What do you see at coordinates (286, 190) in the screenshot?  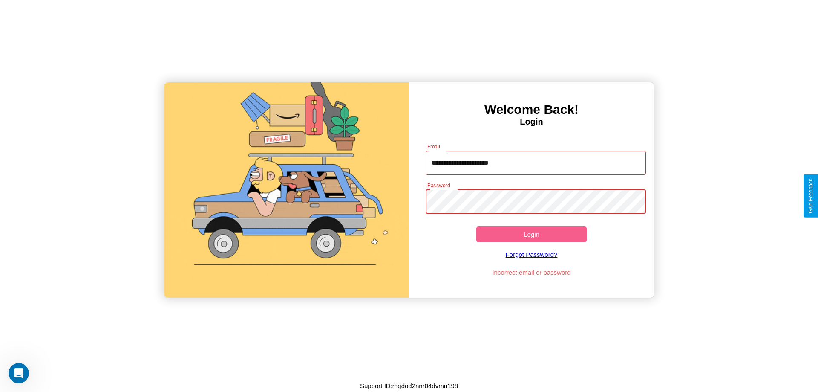 I see `img: gif` at bounding box center [286, 190].